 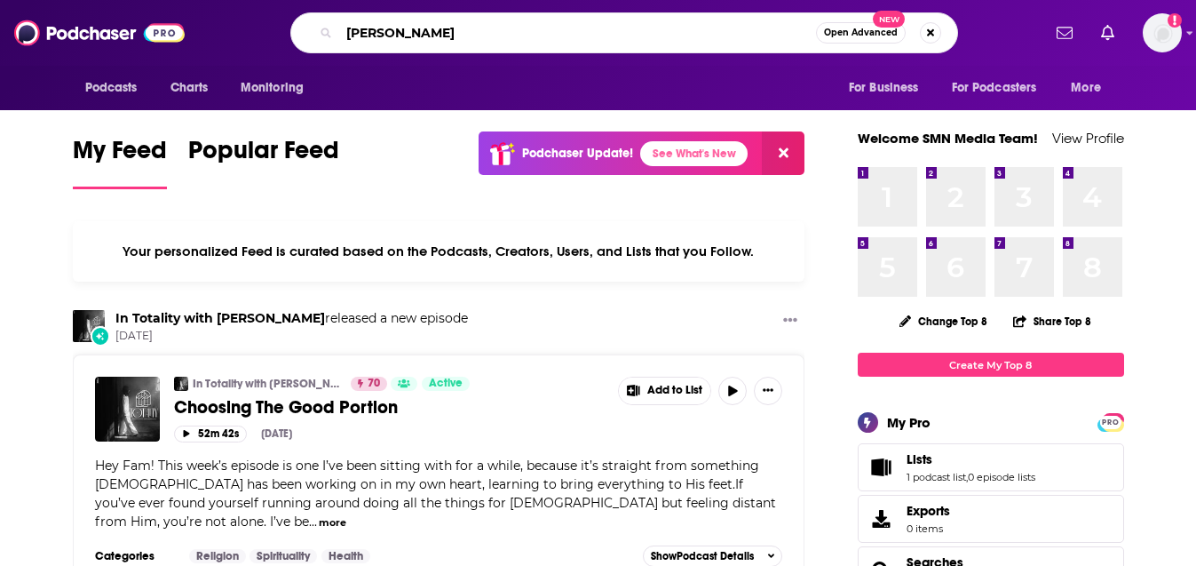 I want to click on span: Open Advanced, so click(x=860, y=33).